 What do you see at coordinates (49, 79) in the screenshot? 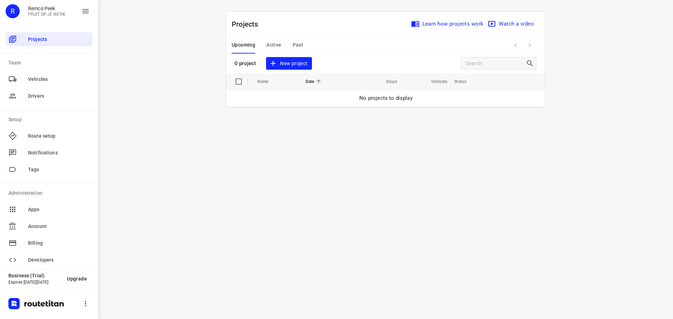
I see `div: Vehicles` at bounding box center [49, 79].